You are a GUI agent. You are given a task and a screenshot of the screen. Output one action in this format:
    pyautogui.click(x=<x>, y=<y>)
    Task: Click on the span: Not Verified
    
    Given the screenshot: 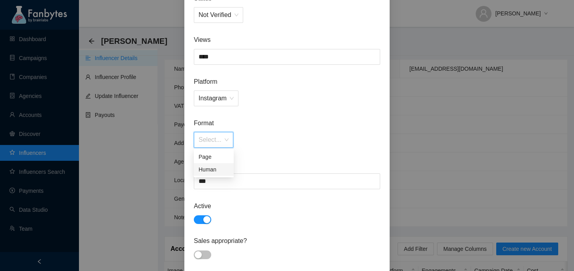 What is the action you would take?
    pyautogui.click(x=218, y=15)
    